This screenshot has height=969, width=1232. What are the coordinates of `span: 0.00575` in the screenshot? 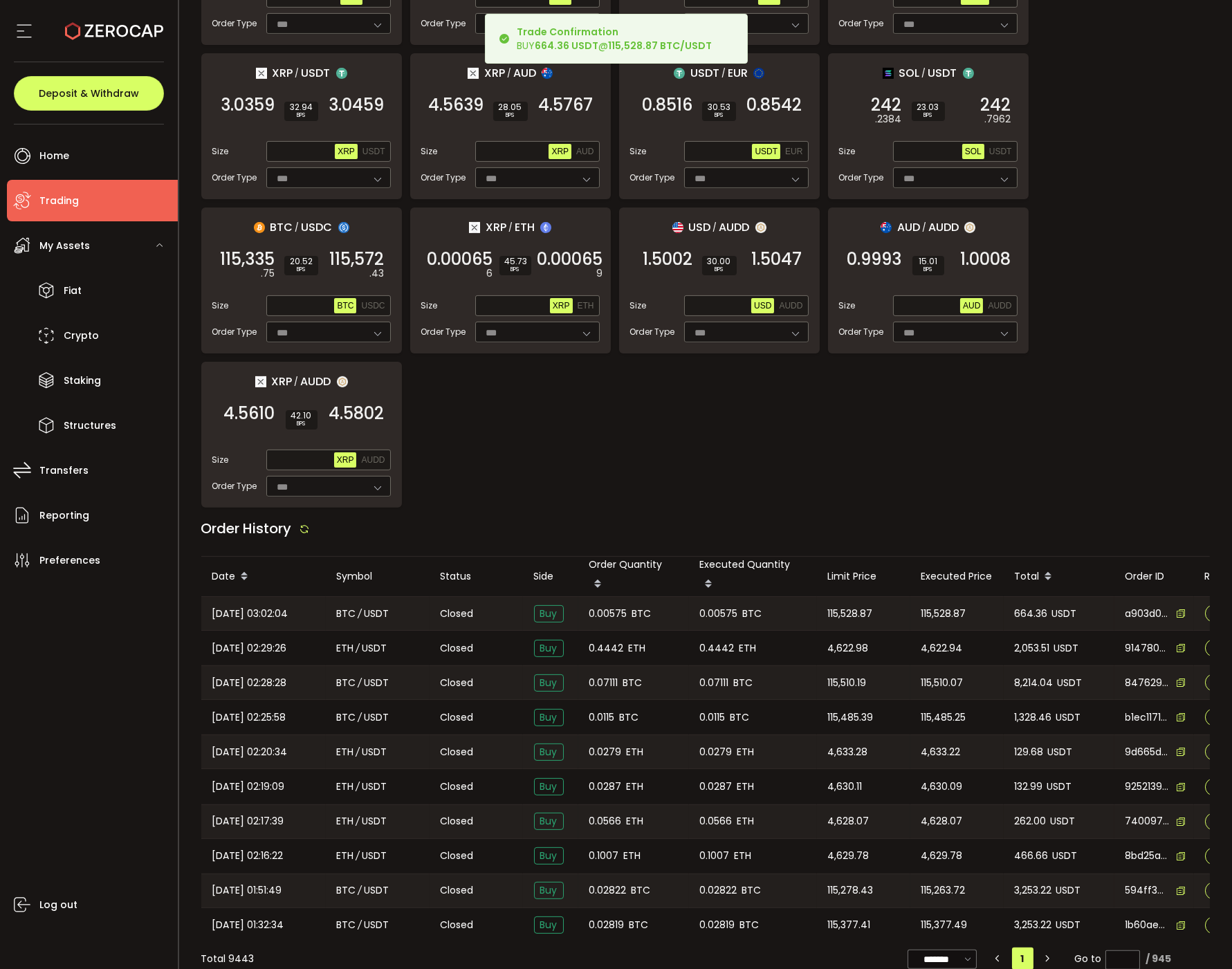 It's located at (608, 613).